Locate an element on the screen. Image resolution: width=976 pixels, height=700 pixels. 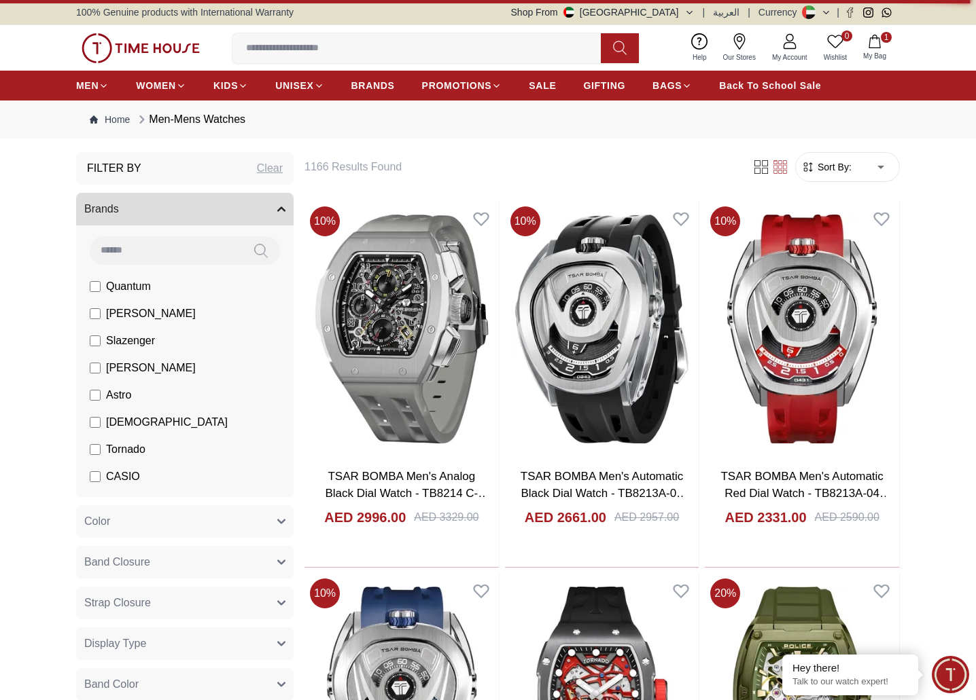
span: Band Color is located at coordinates (111, 685).